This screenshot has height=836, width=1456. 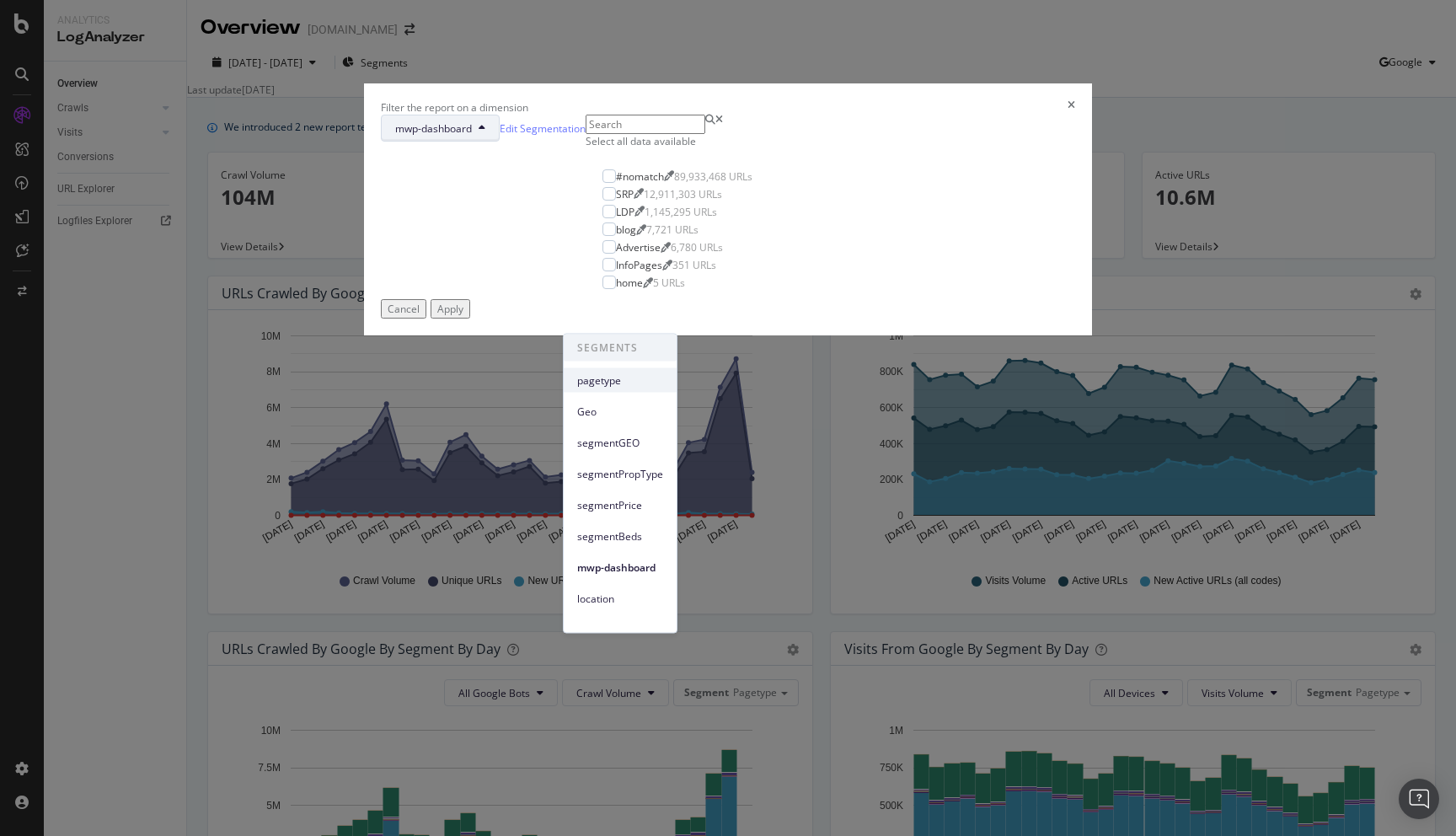 What do you see at coordinates (620, 348) in the screenshot?
I see `span: SEGMENTS` at bounding box center [620, 348].